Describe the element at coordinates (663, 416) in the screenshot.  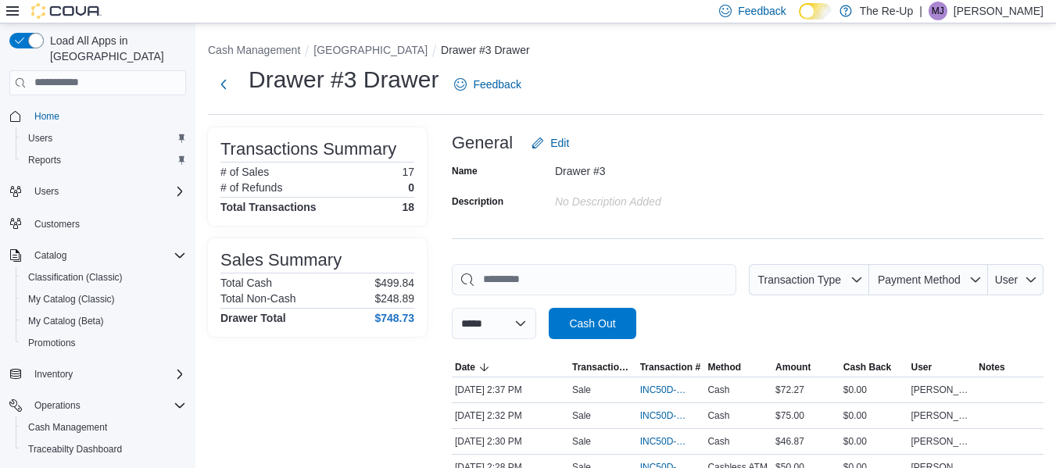
I see `span: INC50D-502021` at that location.